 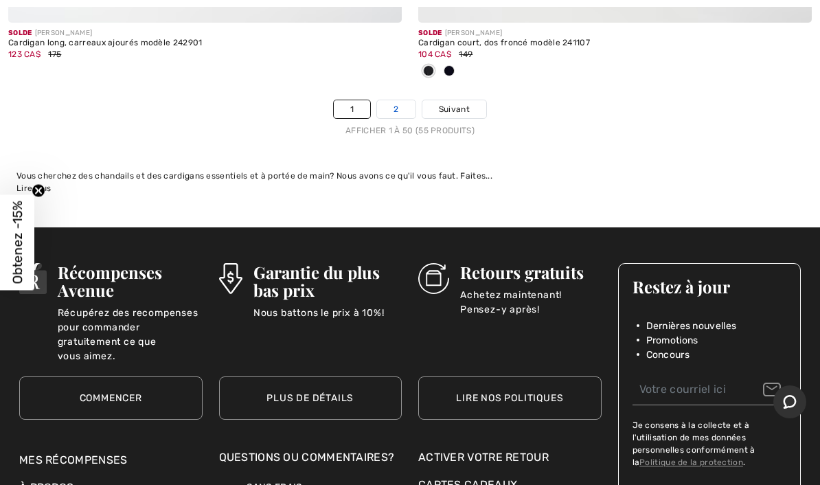 I want to click on span: 175, so click(x=54, y=54).